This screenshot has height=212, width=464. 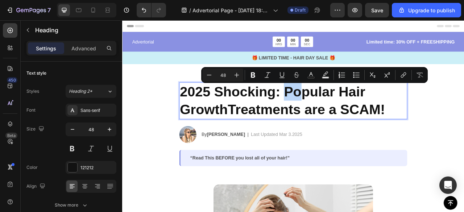 I want to click on button: 7, so click(x=28, y=10).